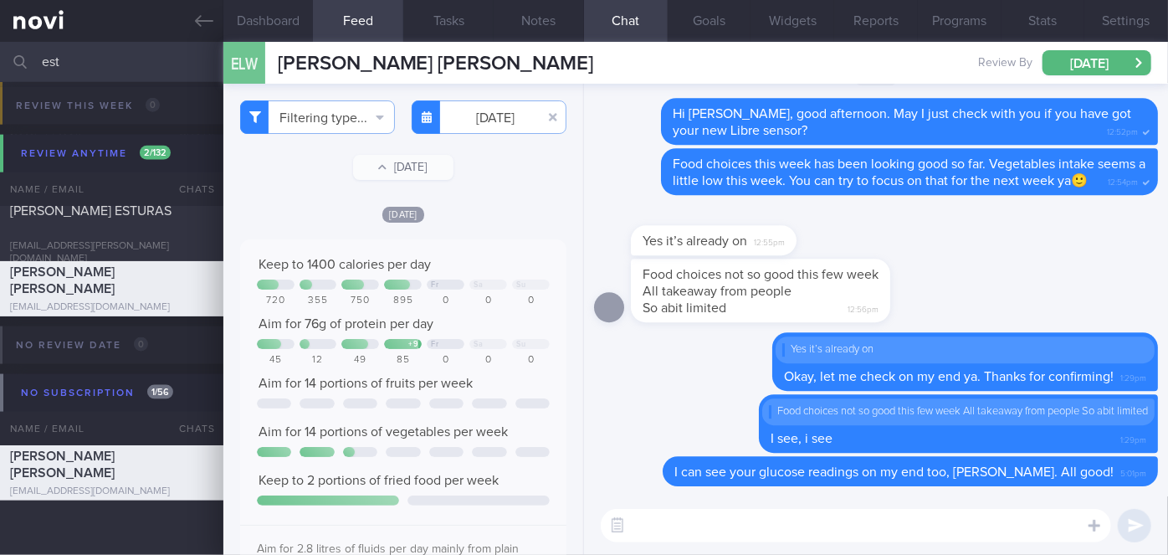 The image size is (1168, 555). What do you see at coordinates (383, 432) in the screenshot?
I see `span: Aim for 14 portions of vegetables per week` at bounding box center [383, 432].